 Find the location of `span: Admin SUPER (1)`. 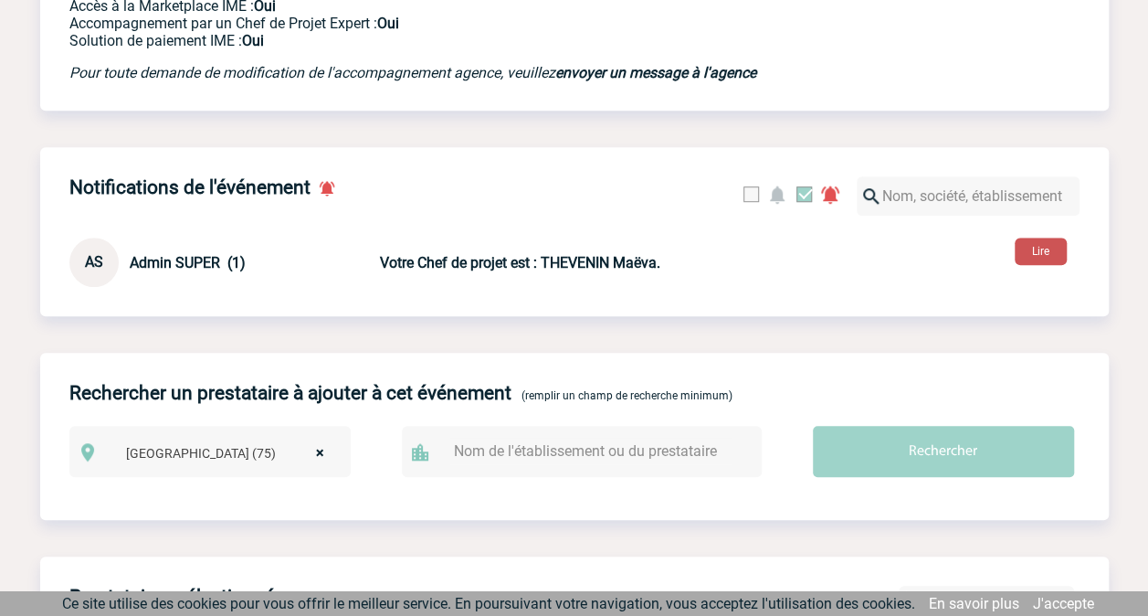

span: Admin SUPER (1) is located at coordinates (187, 262).